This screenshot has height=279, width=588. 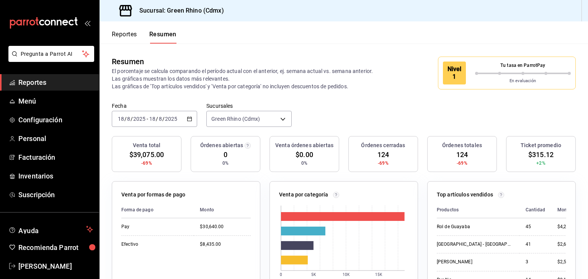 I want to click on div: $30,640.00, so click(x=225, y=227).